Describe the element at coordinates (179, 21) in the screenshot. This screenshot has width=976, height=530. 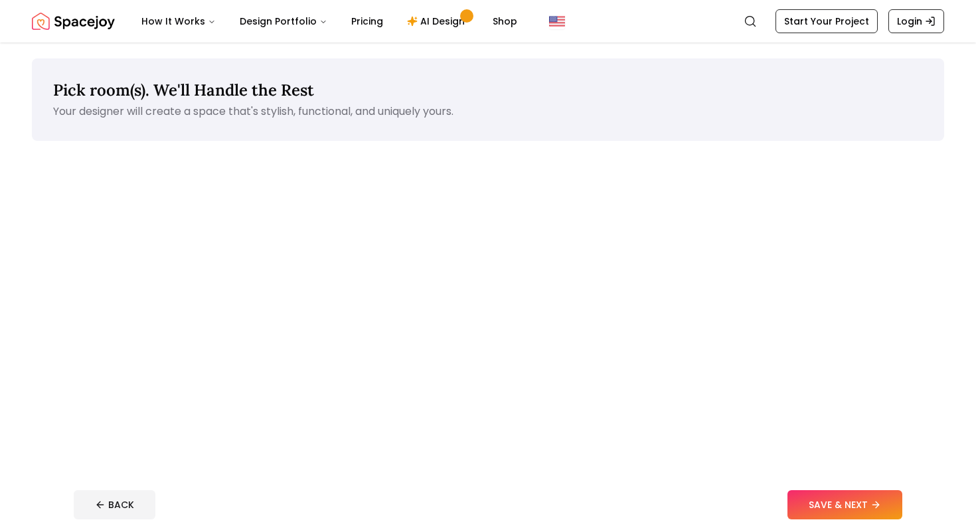
I see `button: How It Works` at that location.